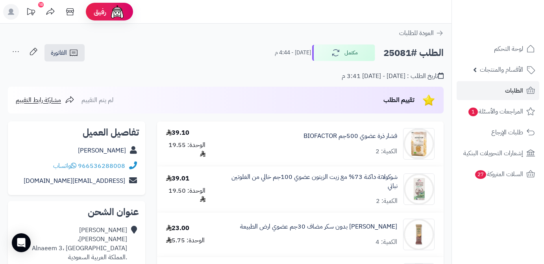 This screenshot has width=544, height=264. Describe the element at coordinates (419, 189) in the screenshot. I see `img: 1736305511-%D8%B4%D9%88%D9%83%D9%88%D9%84%D8%A7%D8%AA%D8%A9%20%D8%AF%D8%A7%D9%83%D9%86%D8%A9%2073...` at that location.